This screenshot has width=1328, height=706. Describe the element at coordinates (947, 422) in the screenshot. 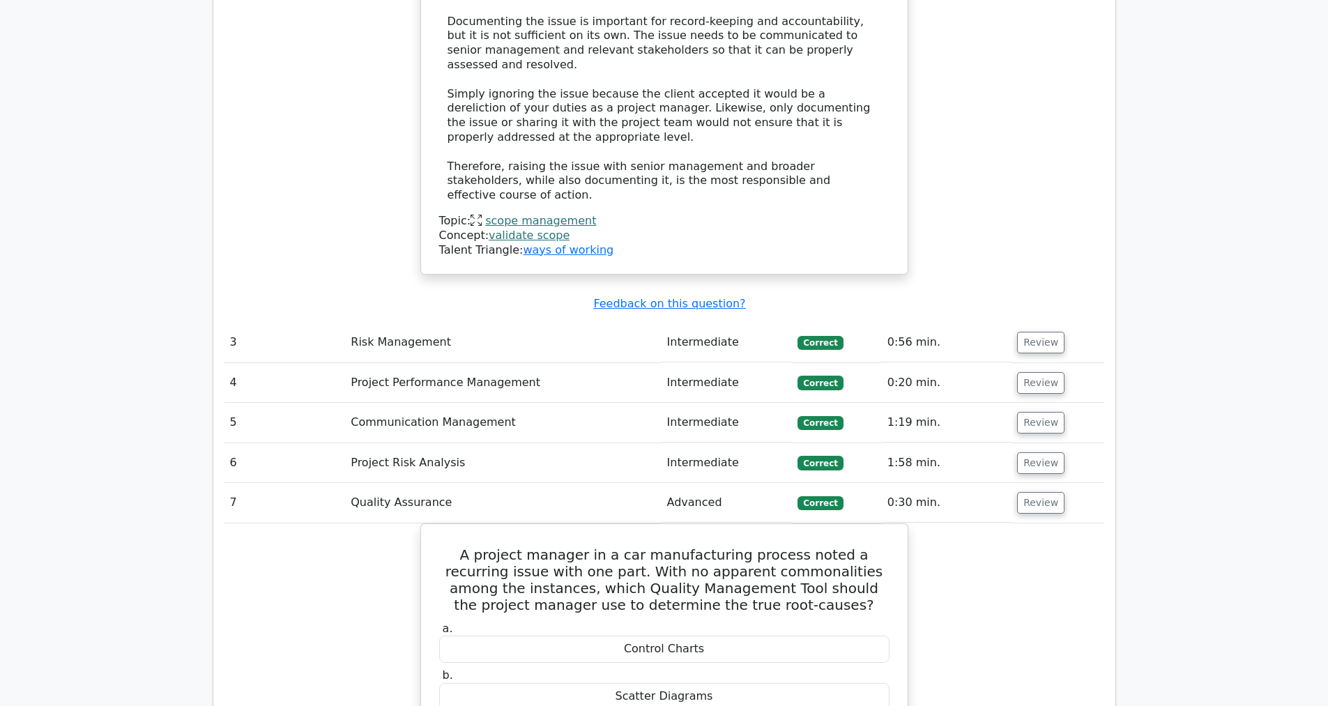

I see `td: 1:19 min.` at that location.